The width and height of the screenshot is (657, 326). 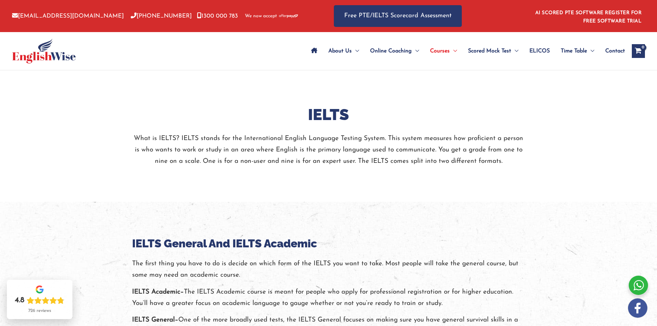 What do you see at coordinates (329, 244) in the screenshot?
I see `h3: IELTS General And IELTS Academic` at bounding box center [329, 244].